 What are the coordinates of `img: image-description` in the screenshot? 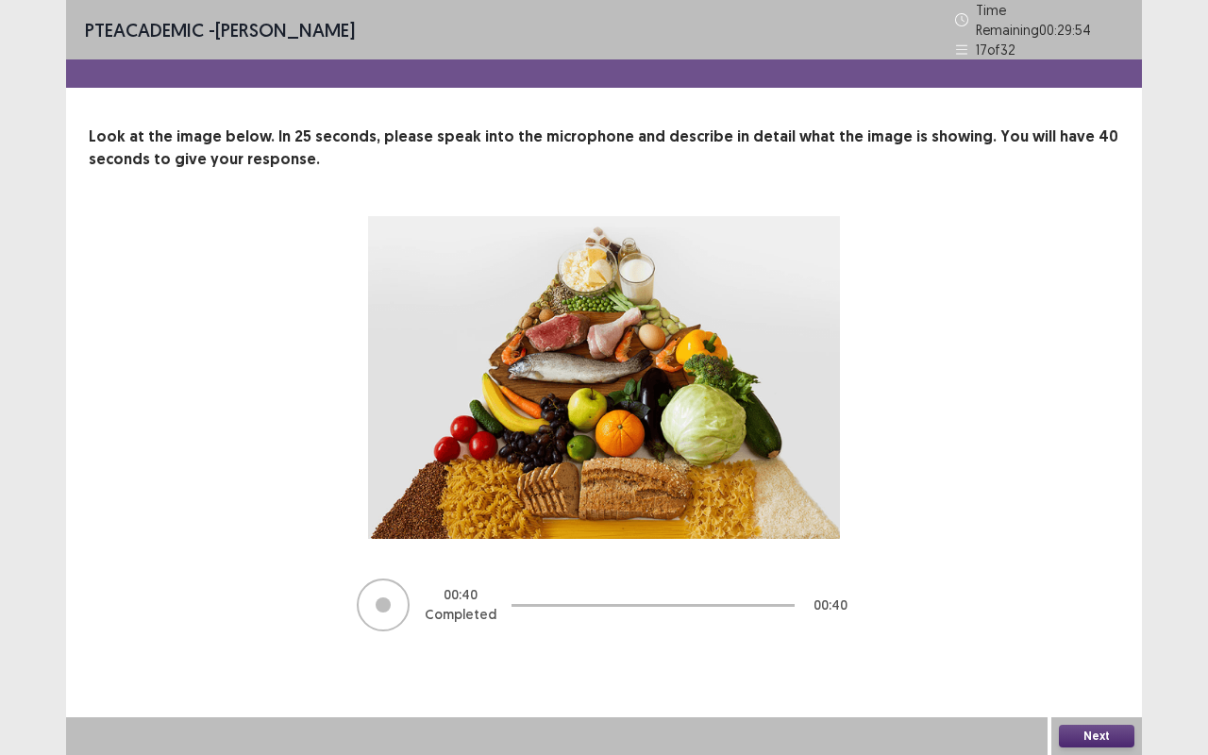 It's located at (604, 378).